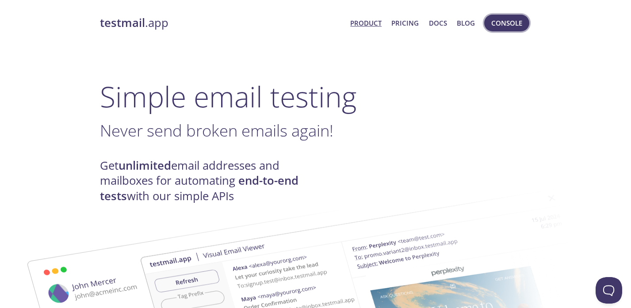 Image resolution: width=631 pixels, height=308 pixels. I want to click on span: Console, so click(507, 23).